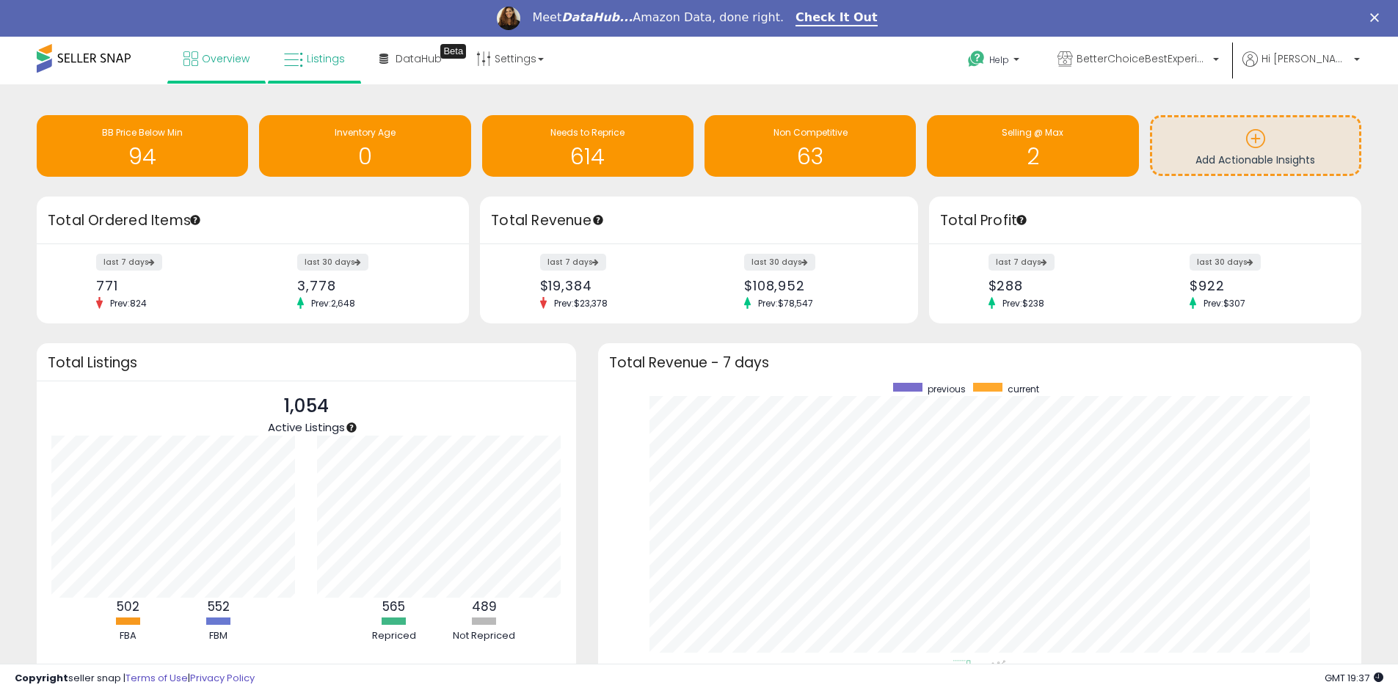 This screenshot has height=693, width=1398. I want to click on div: $288, so click(1061, 285).